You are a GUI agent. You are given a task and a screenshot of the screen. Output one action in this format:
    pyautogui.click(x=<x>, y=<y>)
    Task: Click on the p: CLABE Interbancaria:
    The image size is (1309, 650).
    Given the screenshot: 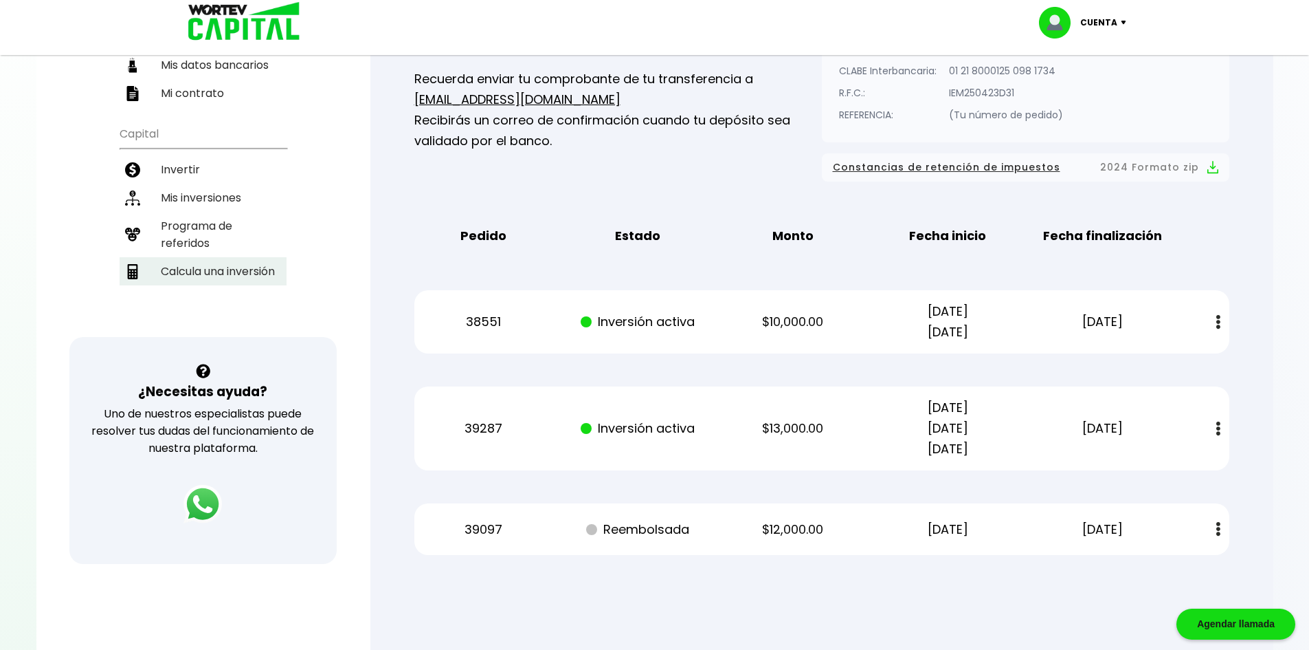 What is the action you would take?
    pyautogui.click(x=888, y=71)
    